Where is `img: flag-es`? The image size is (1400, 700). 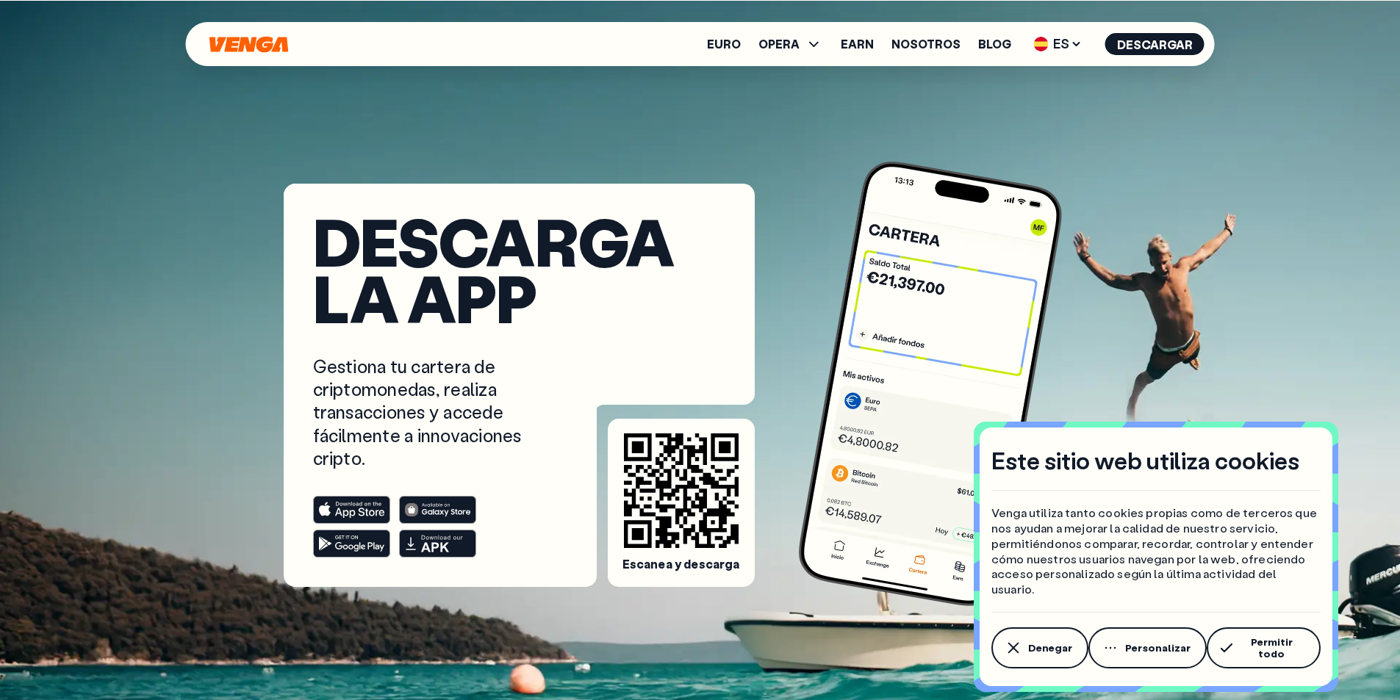 img: flag-es is located at coordinates (1041, 44).